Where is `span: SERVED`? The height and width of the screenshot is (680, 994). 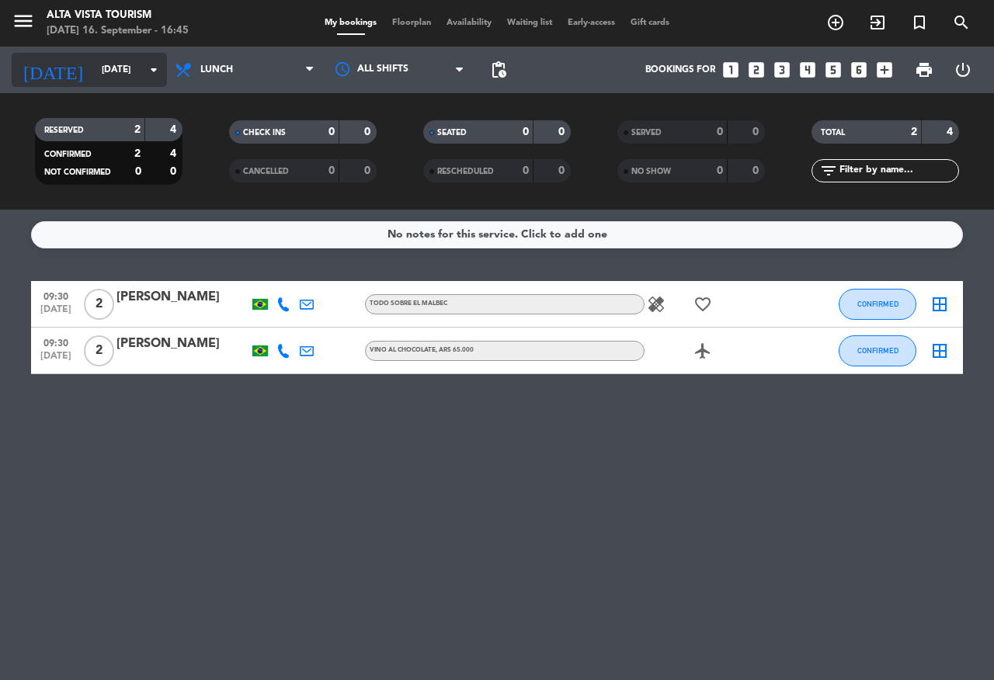 span: SERVED is located at coordinates (646, 133).